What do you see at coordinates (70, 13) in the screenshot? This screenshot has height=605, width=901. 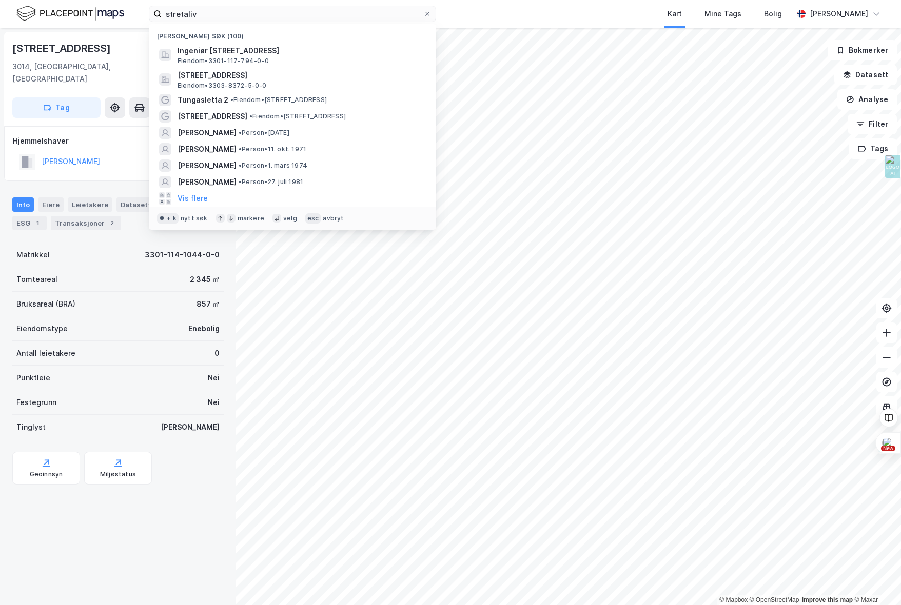 I see `img: logo.f888ab2527a4732fd821a326f86c7f29.svg` at bounding box center [70, 13].